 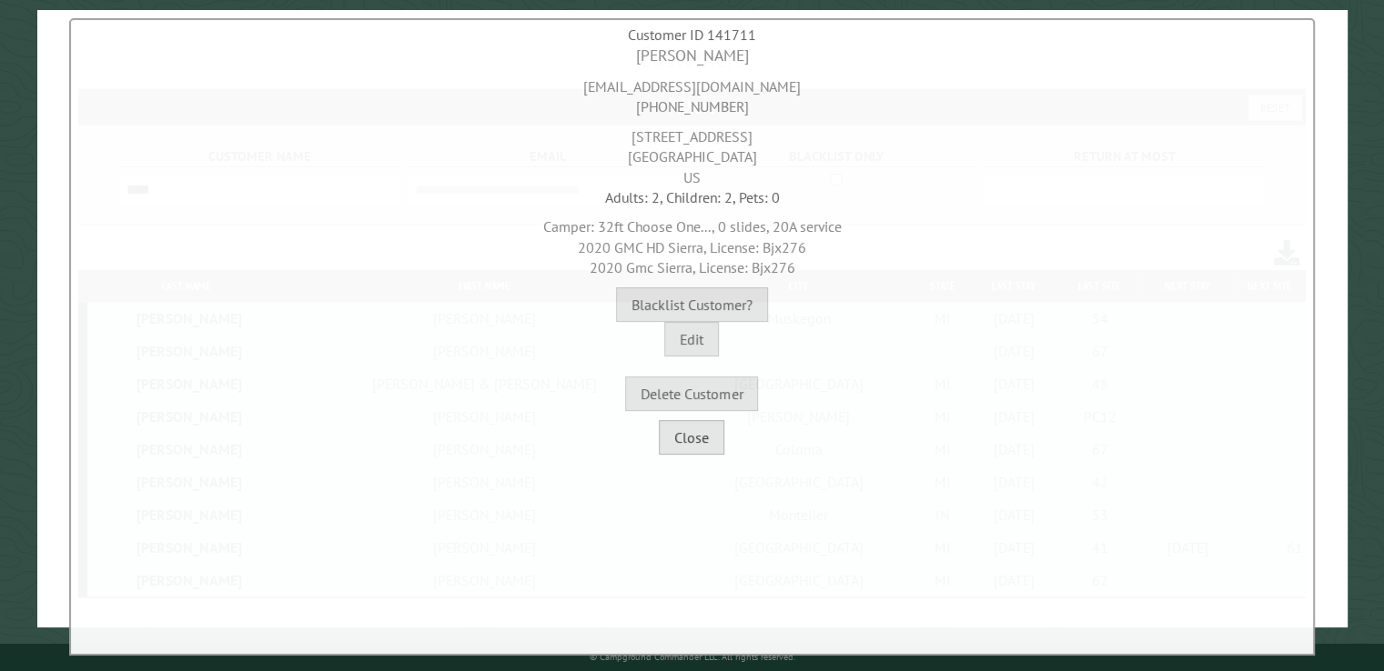 What do you see at coordinates (691, 305) in the screenshot?
I see `button: Blacklist Customer?` at bounding box center [691, 305].